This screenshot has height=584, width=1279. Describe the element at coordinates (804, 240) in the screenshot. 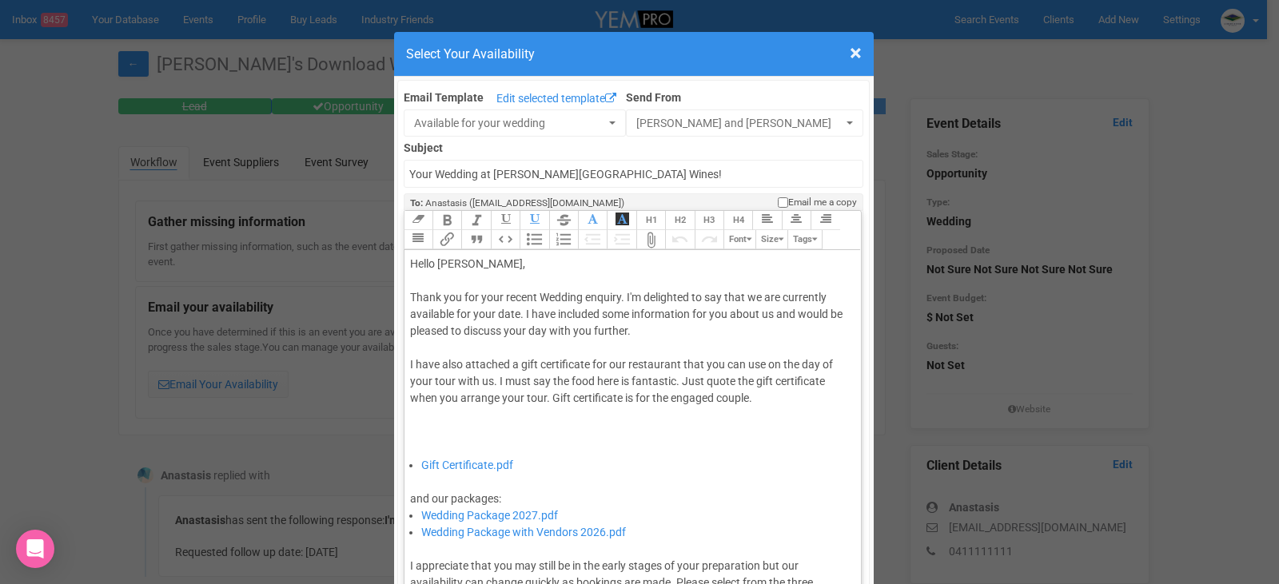

I see `button: Tags` at that location.